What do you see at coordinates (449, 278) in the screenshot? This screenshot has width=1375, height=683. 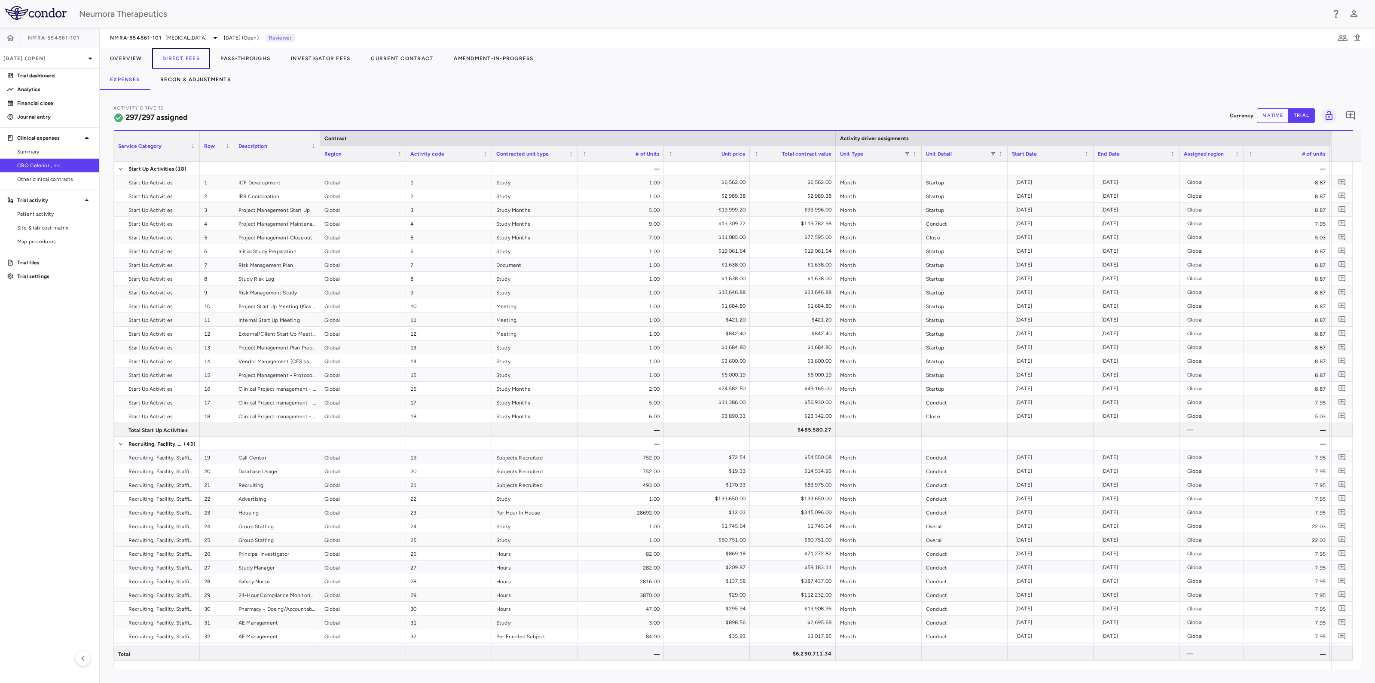 I see `div: 8` at bounding box center [449, 278].